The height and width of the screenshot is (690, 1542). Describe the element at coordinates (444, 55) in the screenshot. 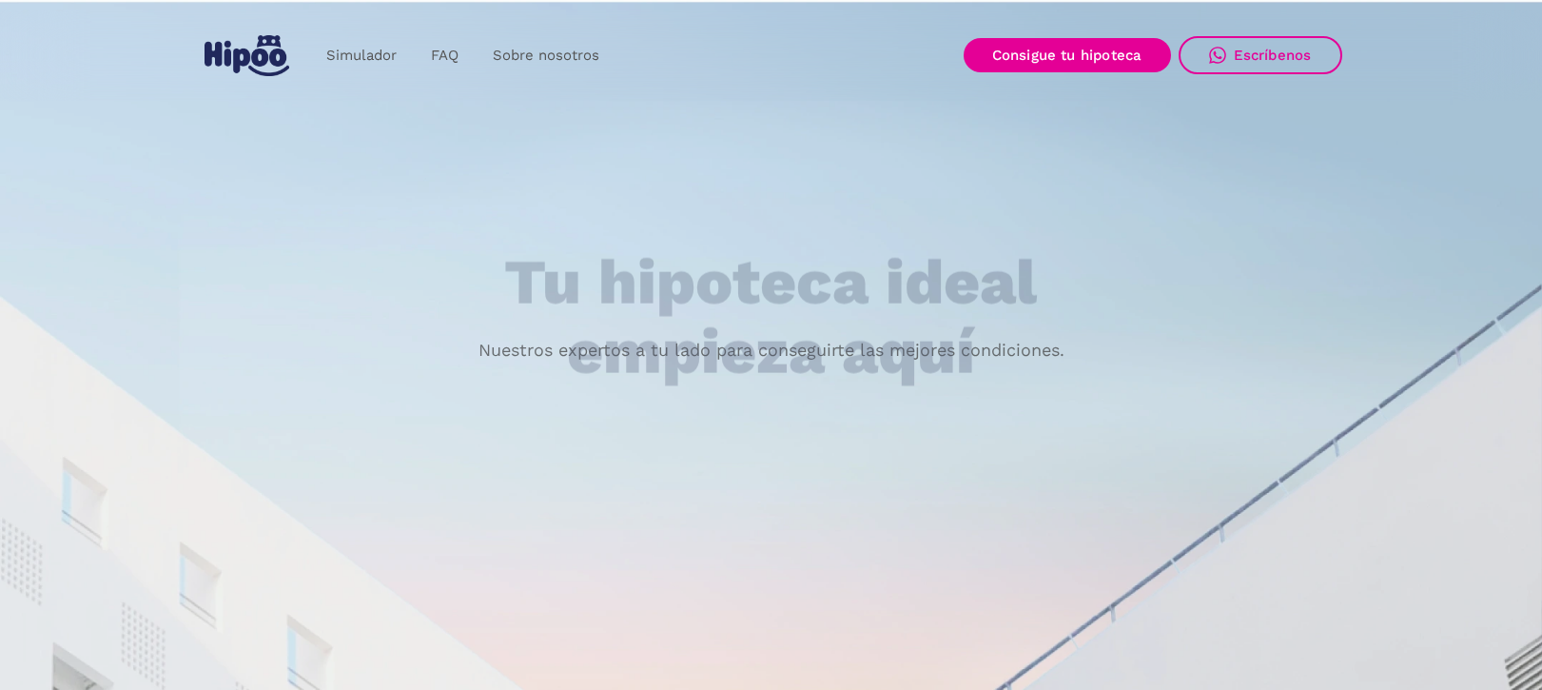

I see `a: FAQ` at that location.